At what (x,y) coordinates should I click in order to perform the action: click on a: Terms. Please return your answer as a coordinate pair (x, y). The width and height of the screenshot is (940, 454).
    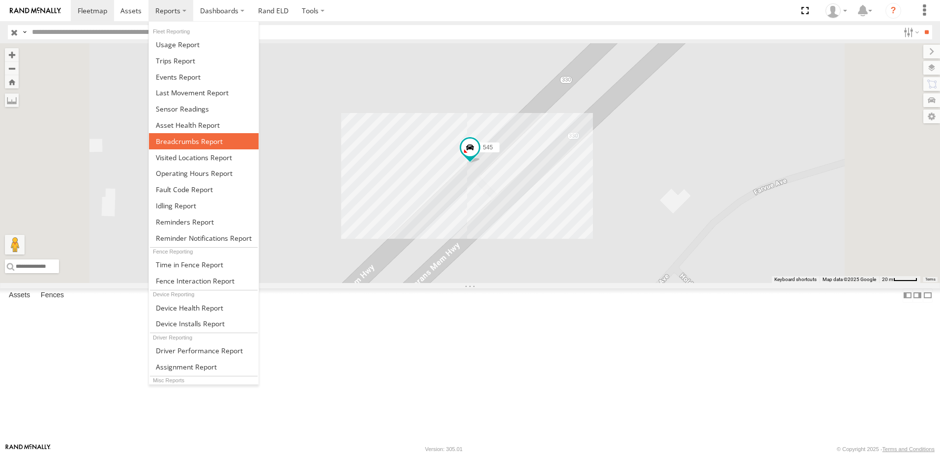
    Looking at the image, I should click on (930, 280).